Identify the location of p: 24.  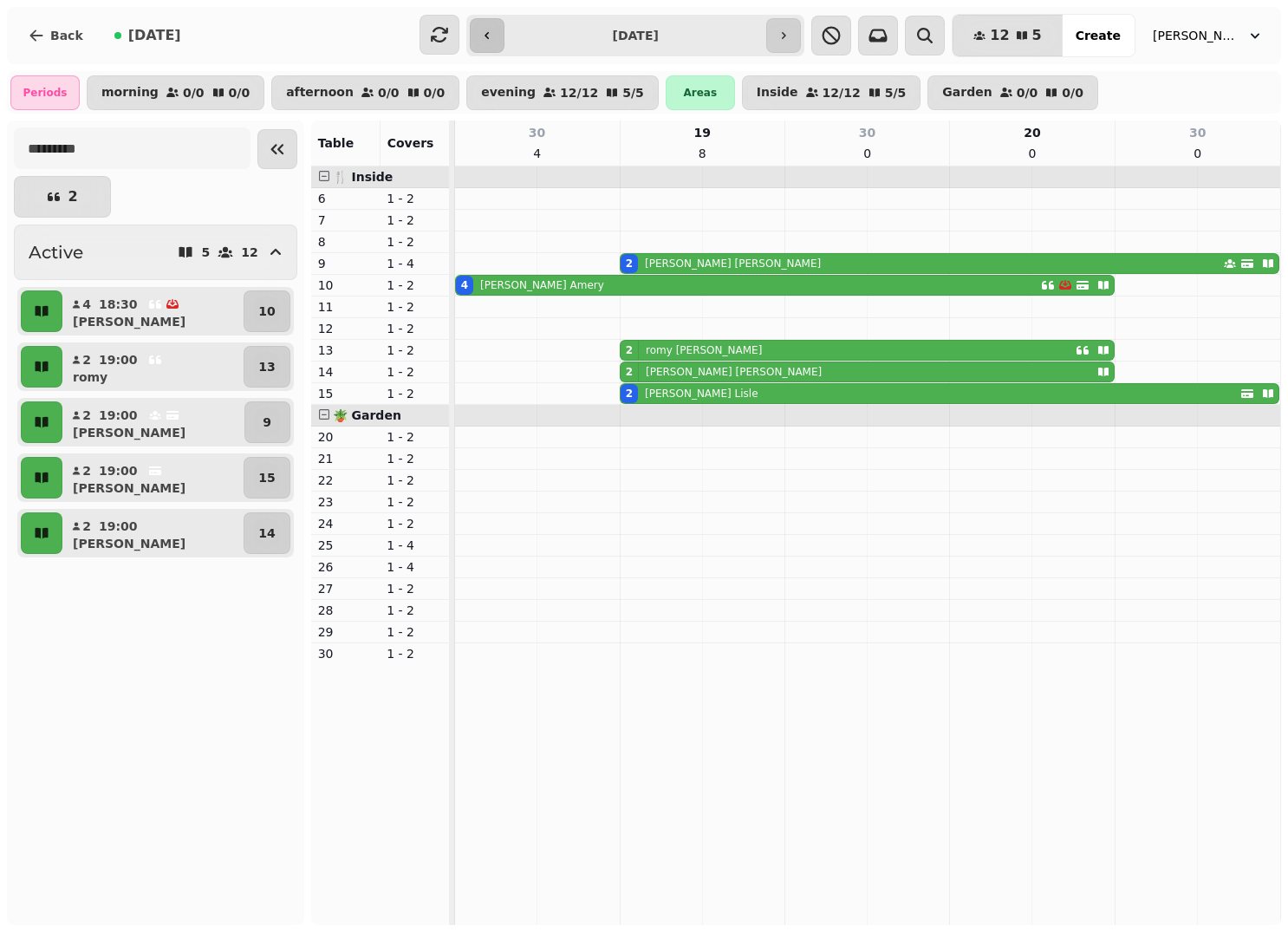
(346, 524).